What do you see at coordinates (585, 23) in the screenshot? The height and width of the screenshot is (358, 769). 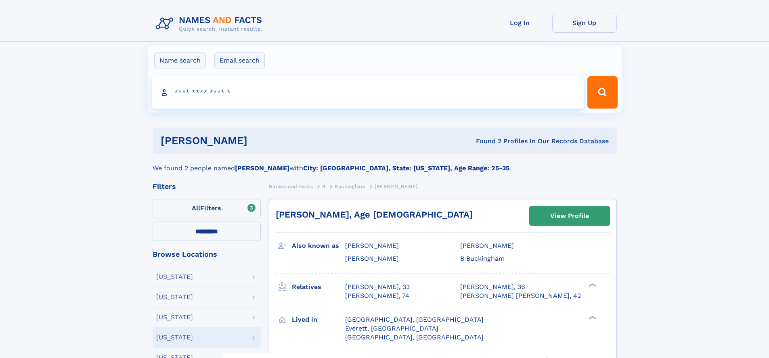 I see `a: Sign Up` at bounding box center [585, 23].